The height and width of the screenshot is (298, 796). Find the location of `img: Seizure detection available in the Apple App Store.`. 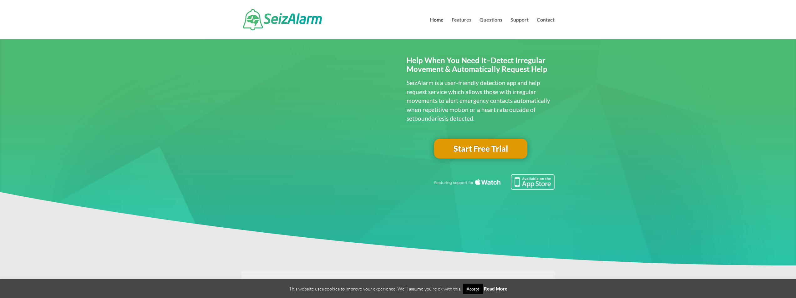

img: Seizure detection available in the Apple App Store. is located at coordinates (494, 182).